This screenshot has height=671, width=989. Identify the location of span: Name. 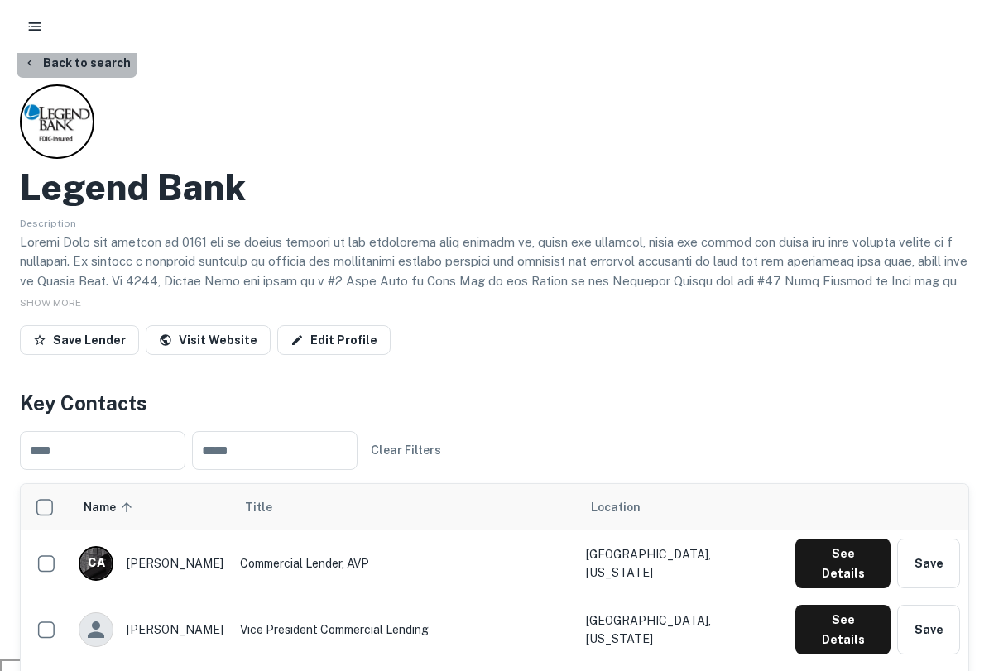
(110, 507).